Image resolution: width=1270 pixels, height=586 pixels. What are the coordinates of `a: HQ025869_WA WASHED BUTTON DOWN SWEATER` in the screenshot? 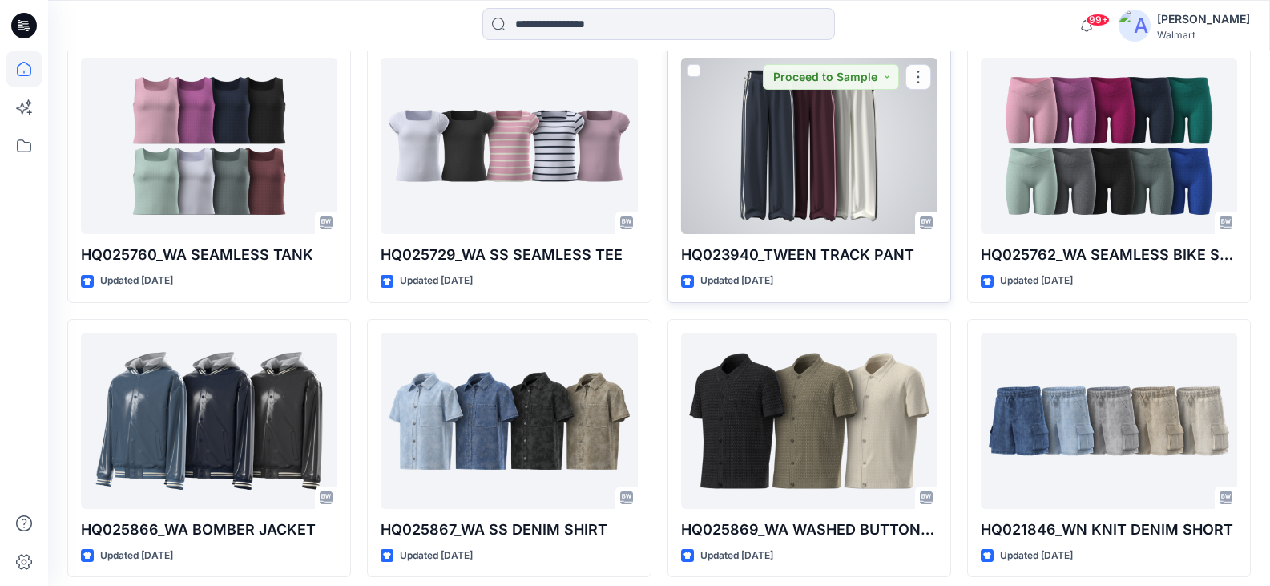 It's located at (809, 421).